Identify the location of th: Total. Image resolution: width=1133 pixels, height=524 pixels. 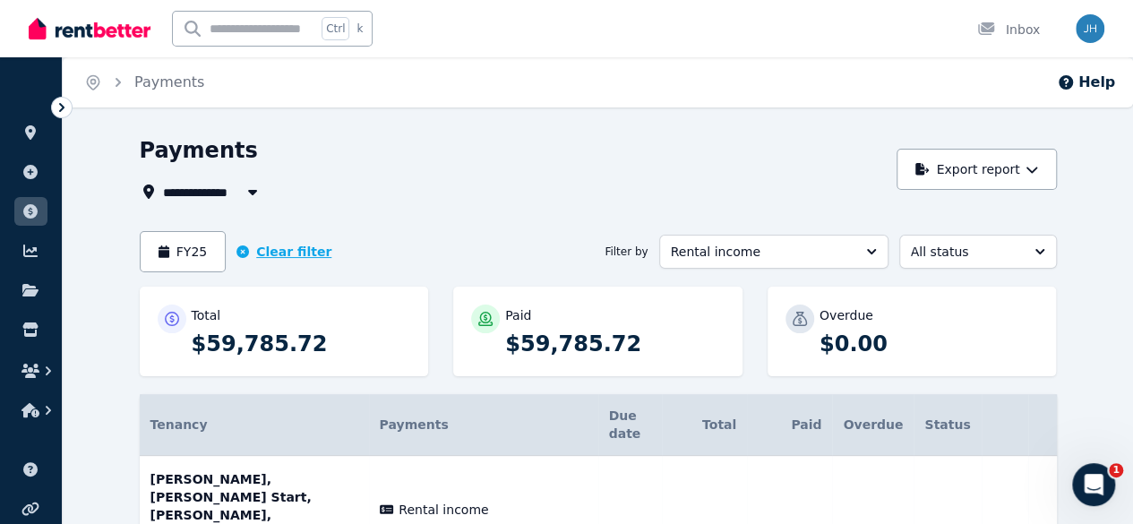
(704, 425).